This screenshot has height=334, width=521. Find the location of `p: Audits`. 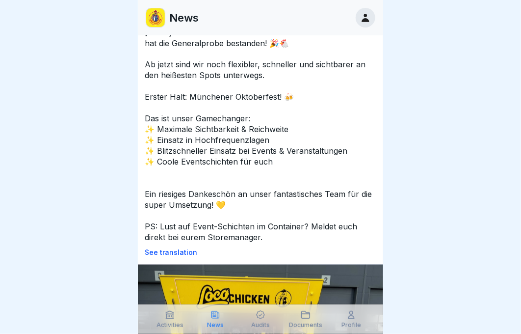

p: Audits is located at coordinates (261, 325).